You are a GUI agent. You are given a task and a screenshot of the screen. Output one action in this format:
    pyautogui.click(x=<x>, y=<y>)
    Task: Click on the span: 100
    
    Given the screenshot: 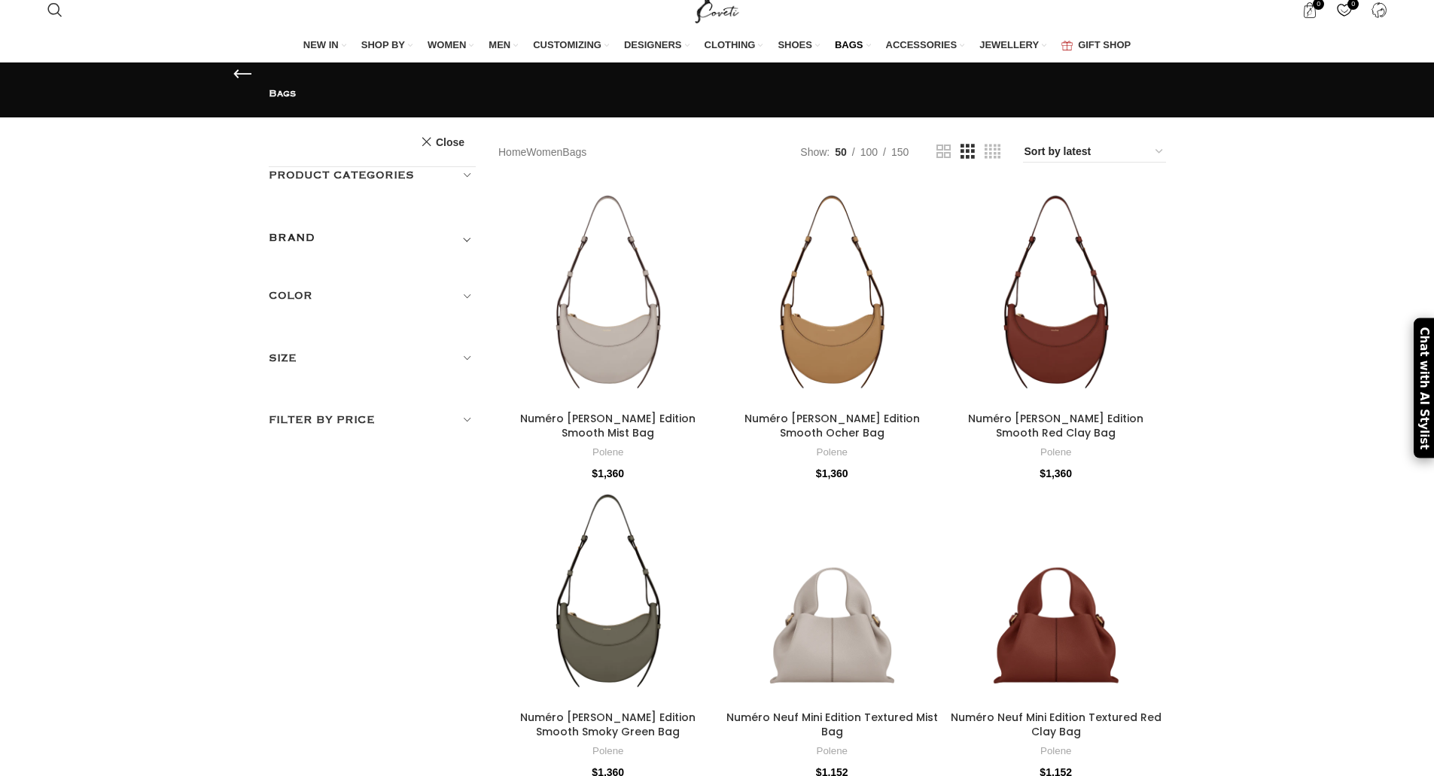 What is the action you would take?
    pyautogui.click(x=869, y=152)
    